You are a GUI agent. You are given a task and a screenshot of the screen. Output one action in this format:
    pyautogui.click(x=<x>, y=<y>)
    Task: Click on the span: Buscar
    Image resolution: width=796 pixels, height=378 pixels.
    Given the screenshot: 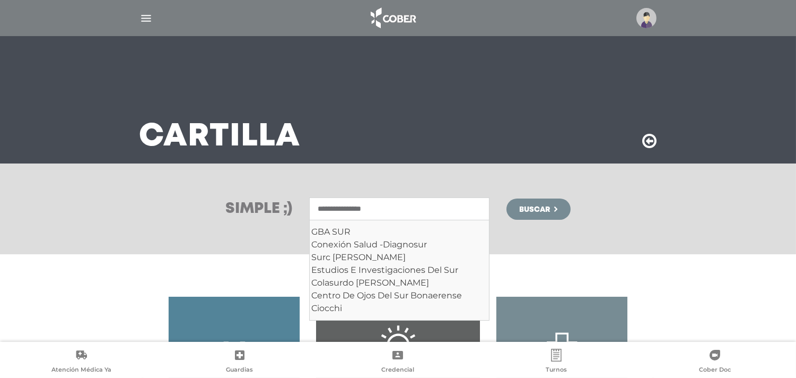 What is the action you would take?
    pyautogui.click(x=535, y=210)
    